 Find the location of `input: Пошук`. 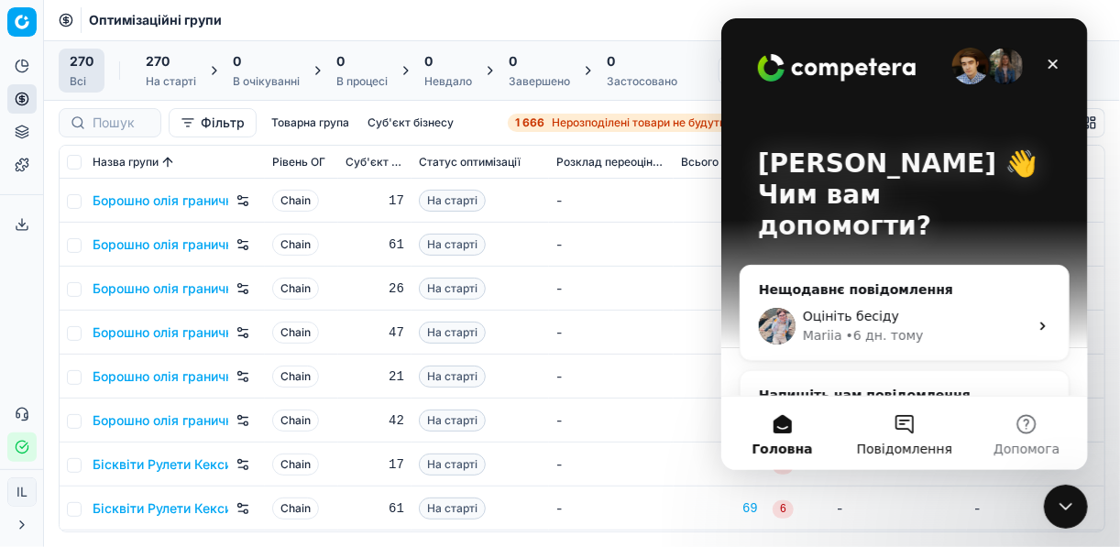

input: Пошук is located at coordinates (121, 123).